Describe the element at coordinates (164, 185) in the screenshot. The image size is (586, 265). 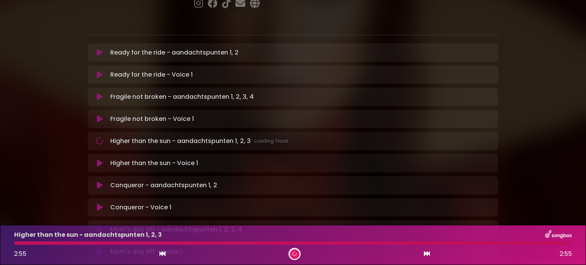
I see `p: Conqueror - aandachtspunten 1, 2` at that location.